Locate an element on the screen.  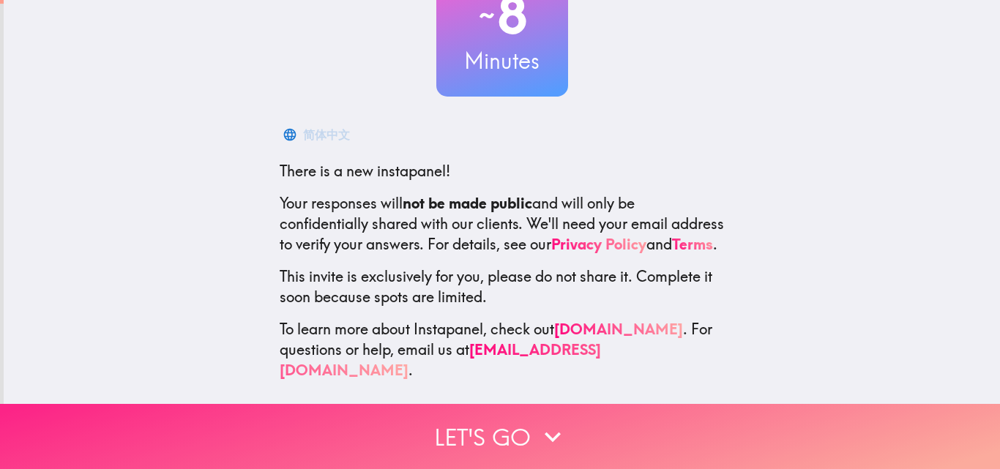
a: Terms is located at coordinates (693, 244).